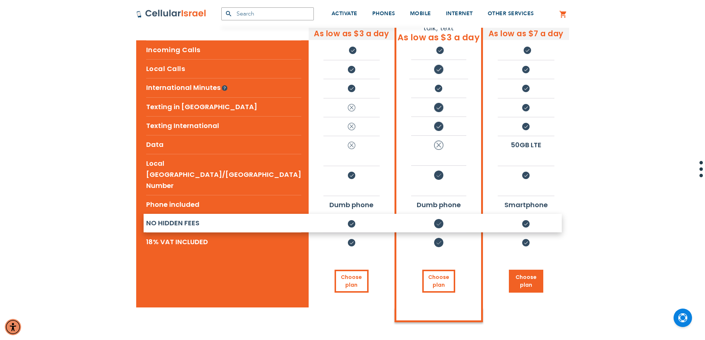  Describe the element at coordinates (223, 223) in the screenshot. I see `li: NO HIDDEN FEES` at that location.